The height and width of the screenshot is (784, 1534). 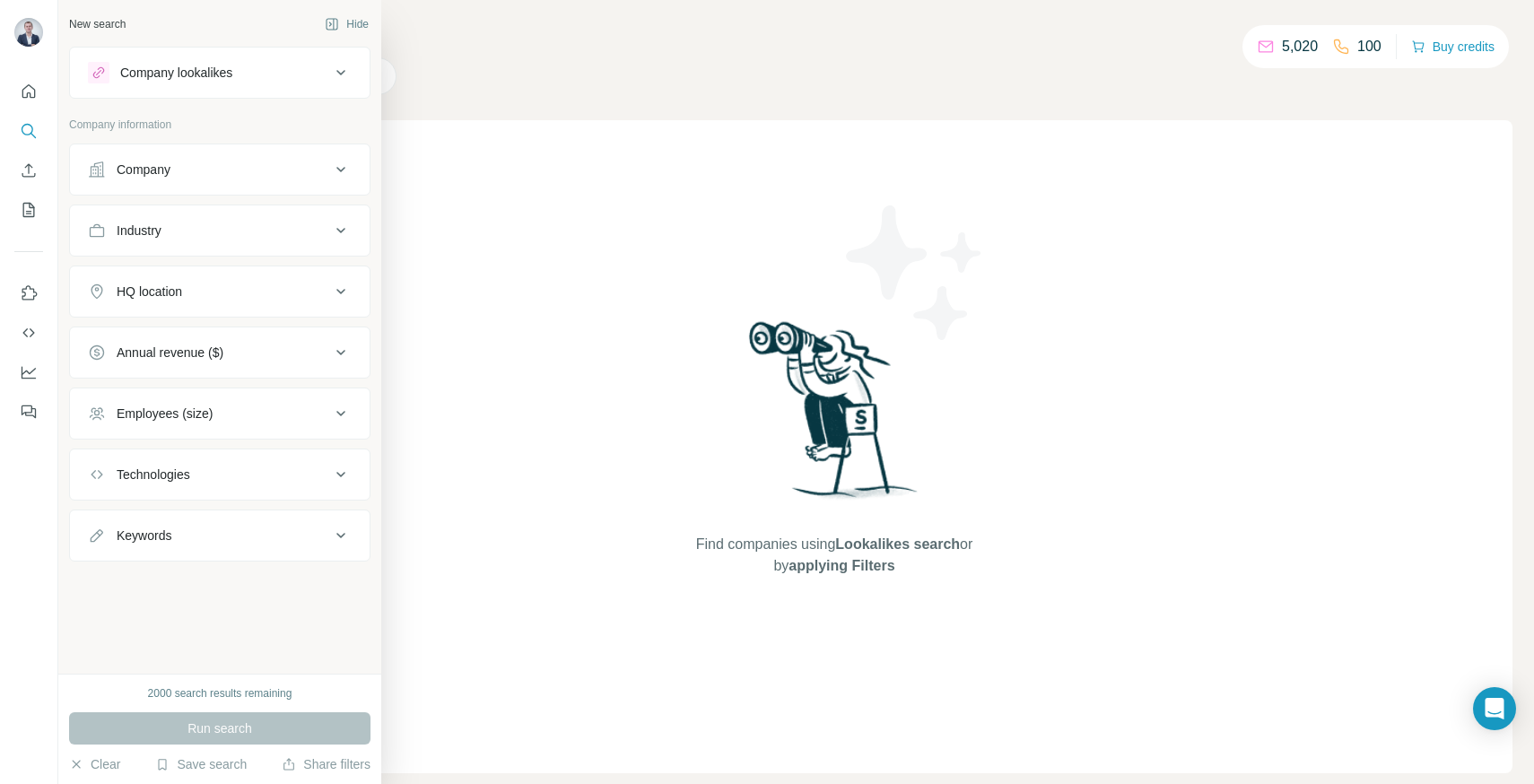 What do you see at coordinates (201, 764) in the screenshot?
I see `button: Save search` at bounding box center [201, 764].